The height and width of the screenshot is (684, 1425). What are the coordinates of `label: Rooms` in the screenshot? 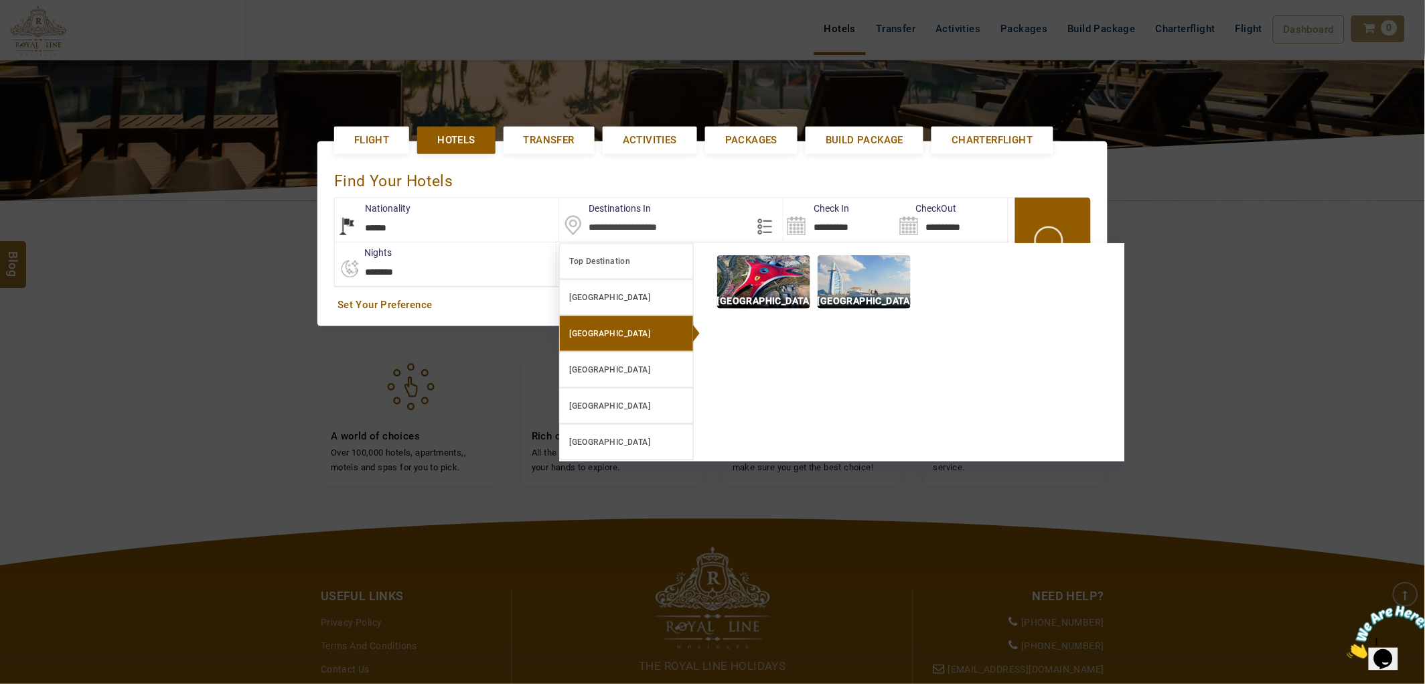 It's located at (586, 252).